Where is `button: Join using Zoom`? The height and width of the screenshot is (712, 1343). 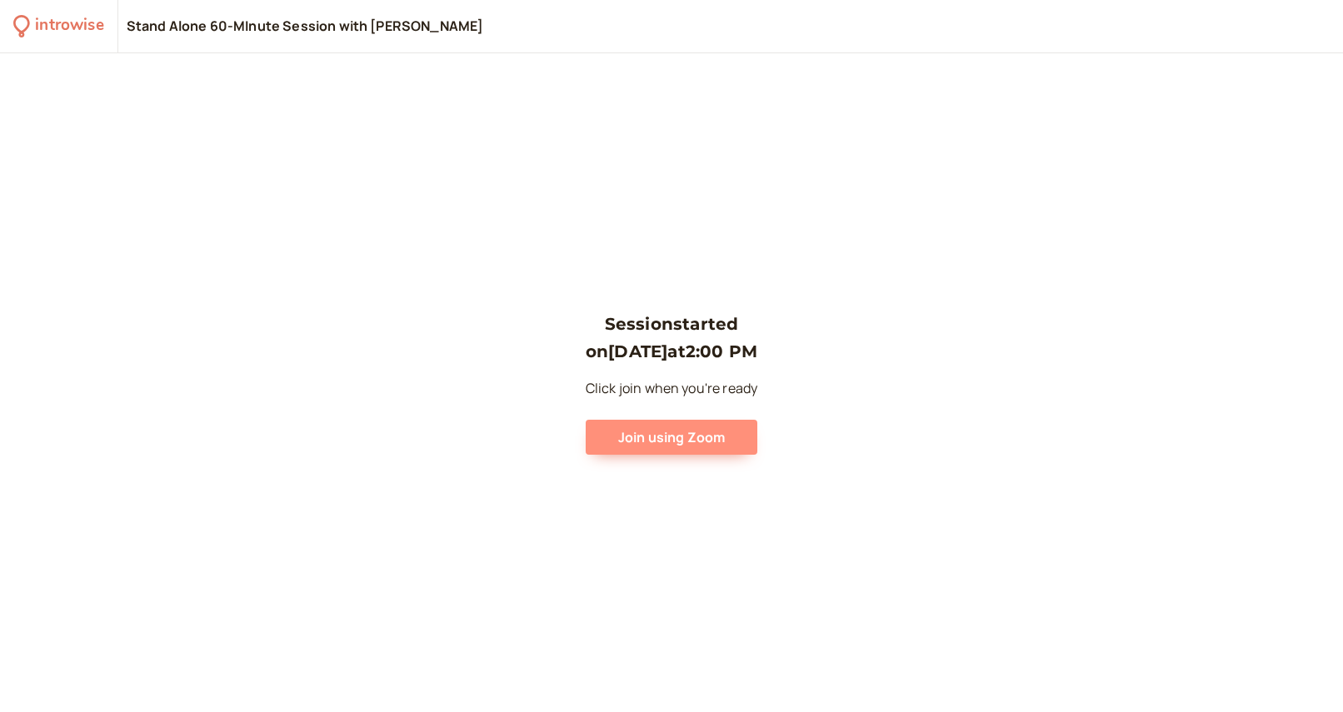 button: Join using Zoom is located at coordinates (671, 437).